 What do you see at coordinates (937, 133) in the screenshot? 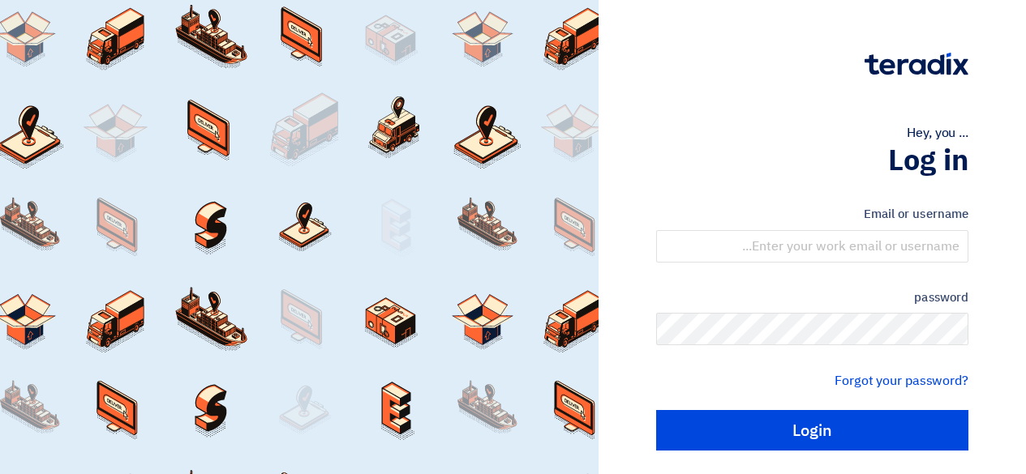
I see `font: Hey, you ...` at bounding box center [937, 133].